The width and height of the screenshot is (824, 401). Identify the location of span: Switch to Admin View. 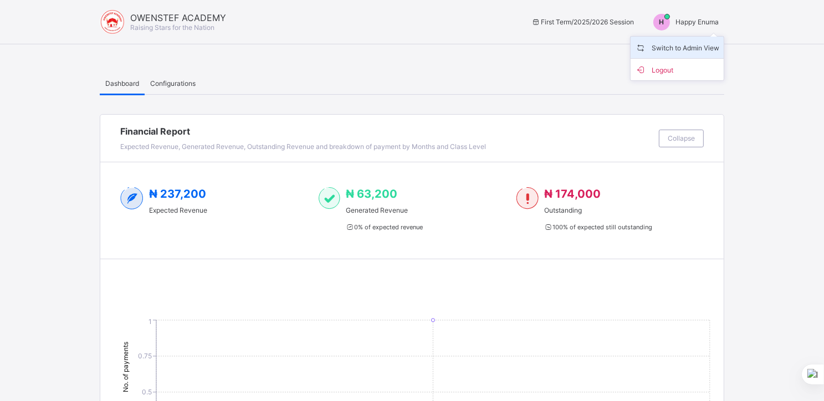
(677, 47).